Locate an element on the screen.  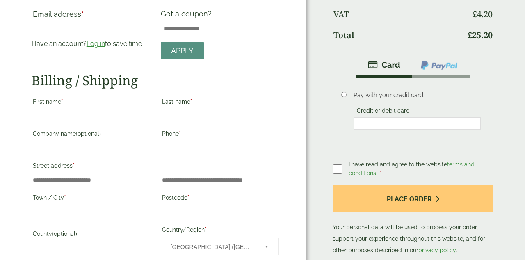
a: Log in is located at coordinates (96, 44).